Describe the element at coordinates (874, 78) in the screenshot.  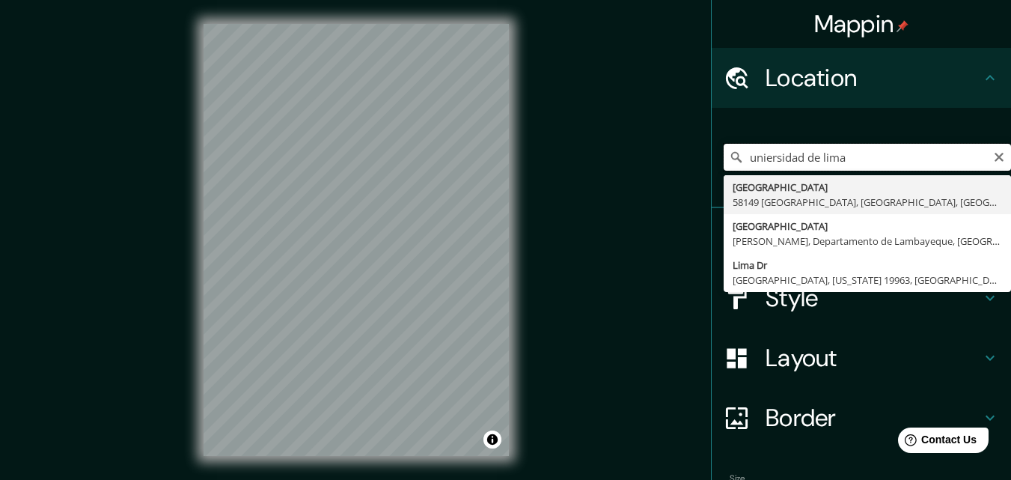
I see `h4: Location` at that location.